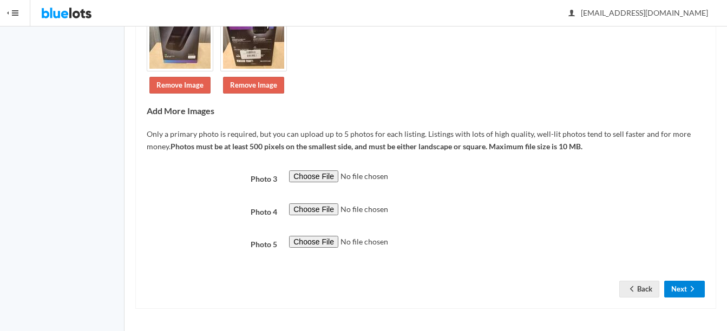 Image resolution: width=727 pixels, height=331 pixels. Describe the element at coordinates (425, 111) in the screenshot. I see `h4: Add More Images` at that location.